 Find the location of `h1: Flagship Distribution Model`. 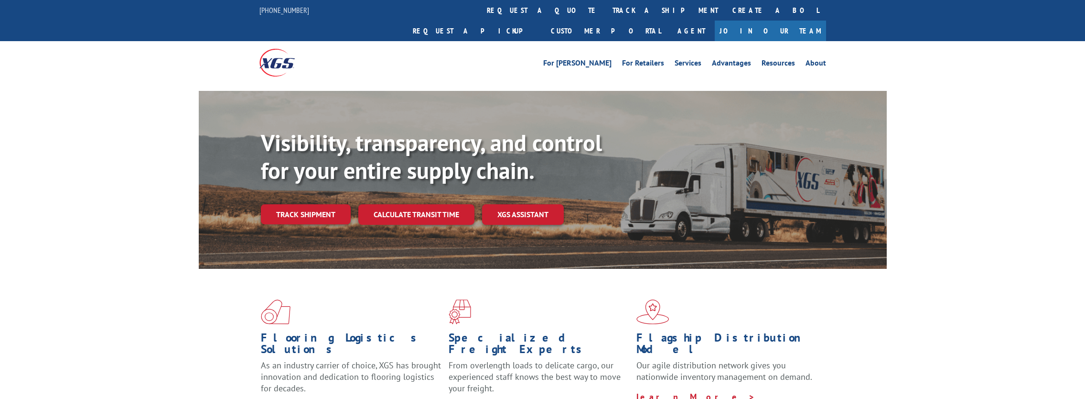

h1: Flagship Distribution Model is located at coordinates (727, 346).